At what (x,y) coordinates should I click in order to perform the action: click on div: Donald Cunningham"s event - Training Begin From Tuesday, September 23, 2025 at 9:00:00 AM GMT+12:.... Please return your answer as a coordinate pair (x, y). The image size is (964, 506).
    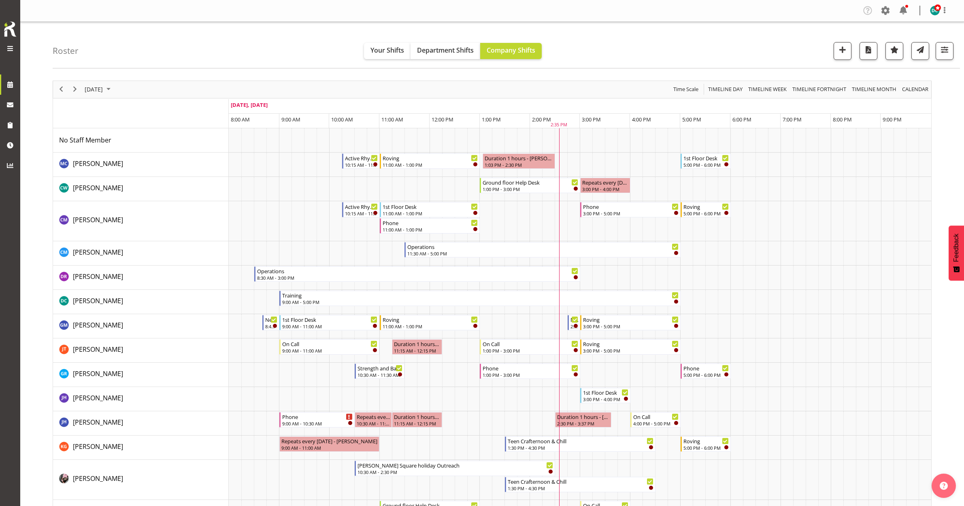
    Looking at the image, I should click on (480, 298).